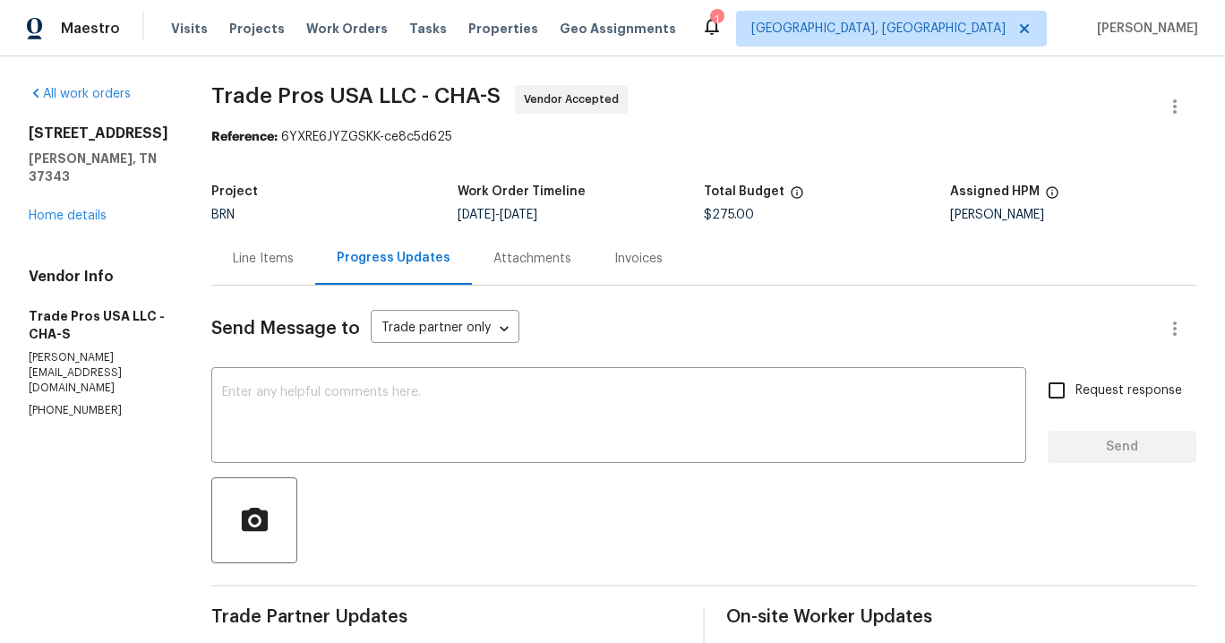 The height and width of the screenshot is (643, 1225). Describe the element at coordinates (744, 192) in the screenshot. I see `h5: Total Budget` at that location.